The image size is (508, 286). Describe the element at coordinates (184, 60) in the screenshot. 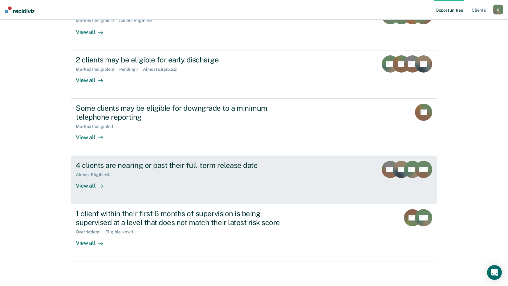

I see `div: 2 clients may be eligible for early discharge` at that location.